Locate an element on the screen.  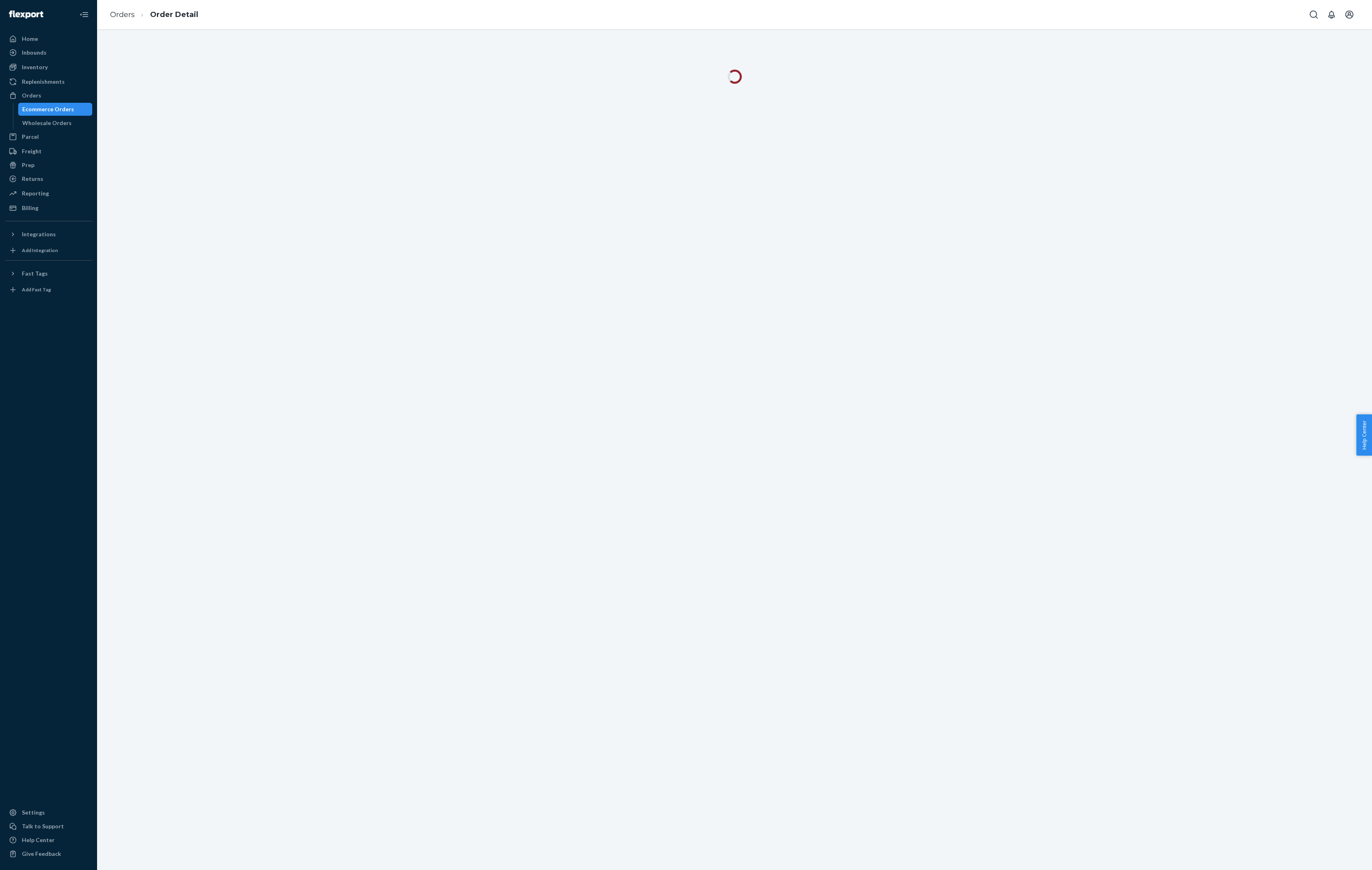
div: Integrations is located at coordinates (39, 234).